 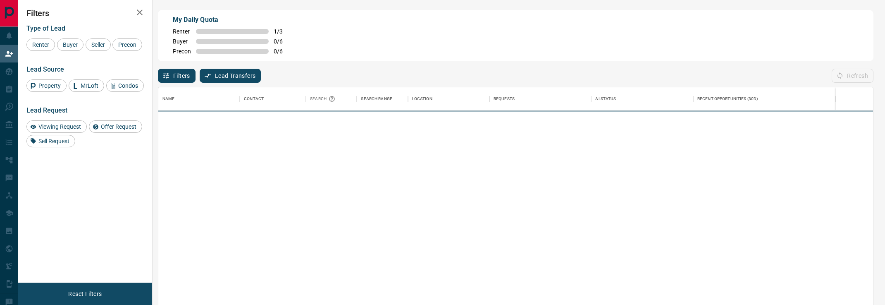 What do you see at coordinates (57, 127) in the screenshot?
I see `div: Viewing Request` at bounding box center [57, 127].